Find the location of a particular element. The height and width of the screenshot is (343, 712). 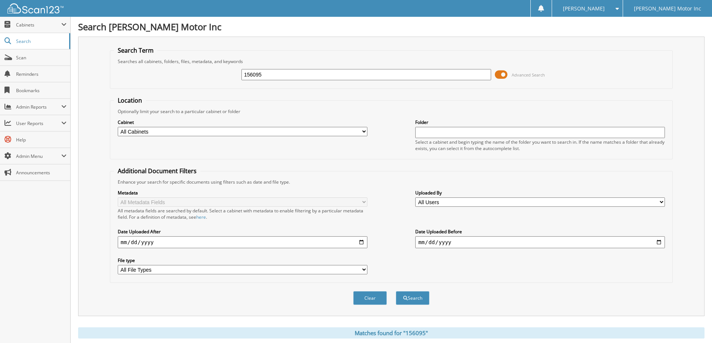

span: Admin Reports is located at coordinates (38, 107).